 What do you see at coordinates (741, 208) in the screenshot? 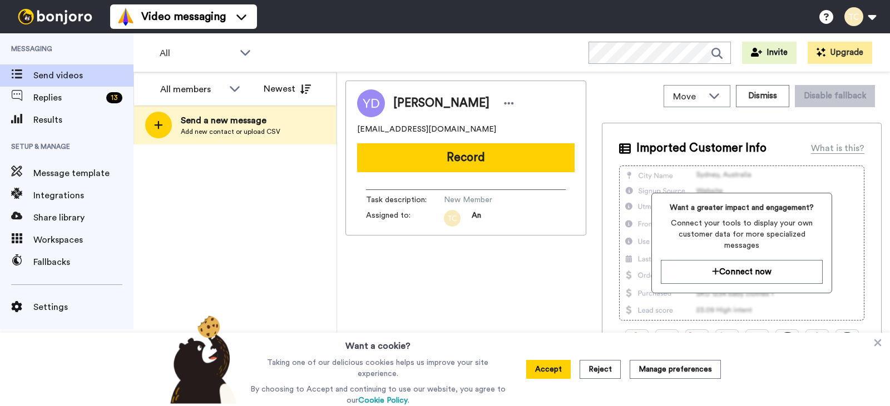
I see `span: Want a greater impact and engagement?` at bounding box center [741, 208].